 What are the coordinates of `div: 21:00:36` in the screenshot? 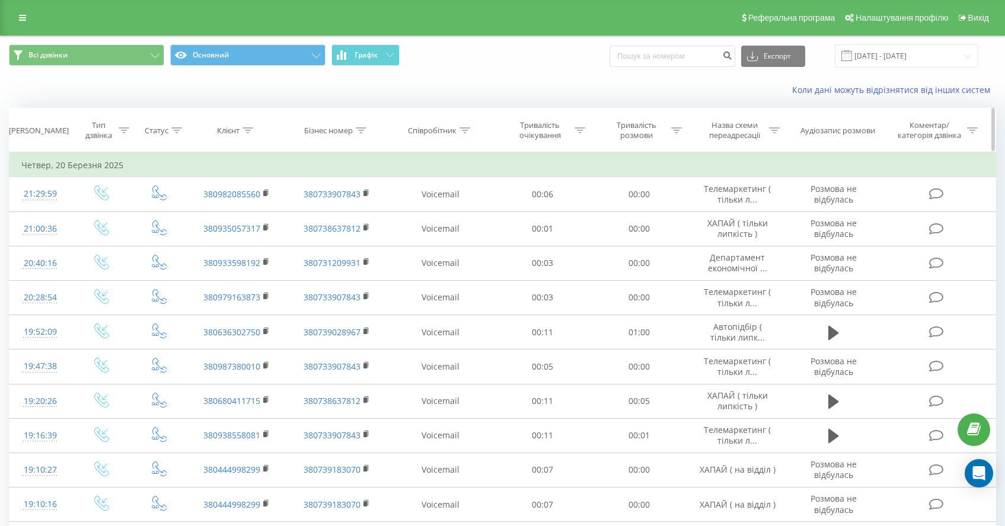 It's located at (40, 229).